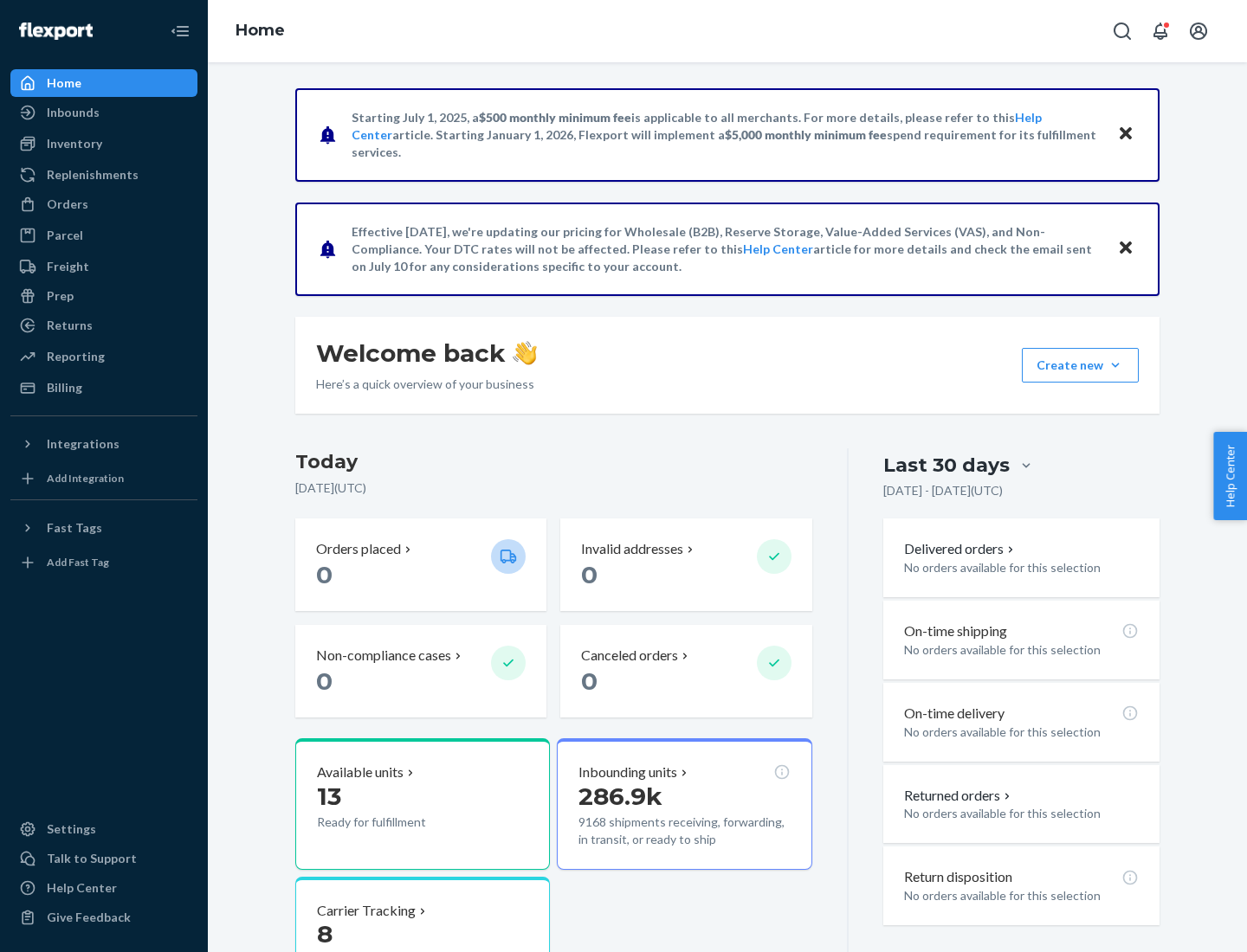 The image size is (1247, 952). What do you see at coordinates (685, 804) in the screenshot?
I see `button: Inbounding units286.9k9168 shipments receiving, forwarding, in transit, or ready to ship` at bounding box center [685, 804].